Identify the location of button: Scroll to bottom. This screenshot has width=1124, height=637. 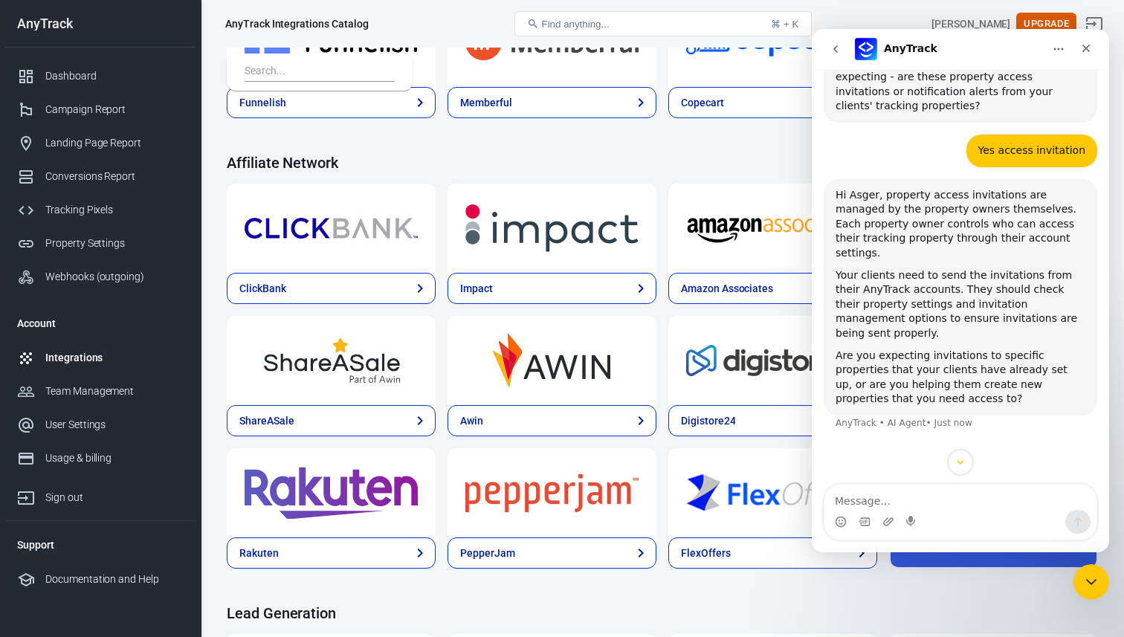
(149, 433).